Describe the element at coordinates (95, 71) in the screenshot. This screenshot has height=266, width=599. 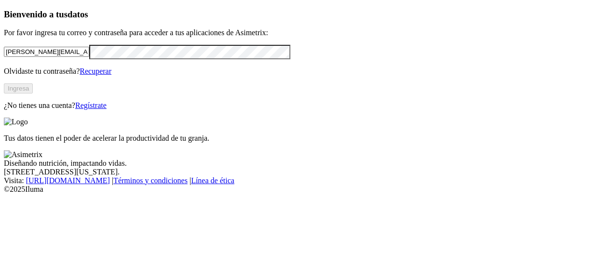
I see `a: Recuperar` at that location.